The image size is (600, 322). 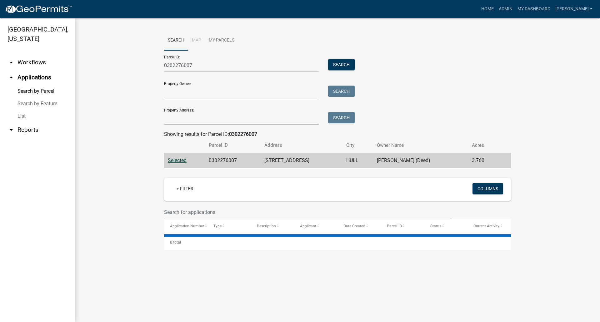 I want to click on td: HULL, so click(x=358, y=161).